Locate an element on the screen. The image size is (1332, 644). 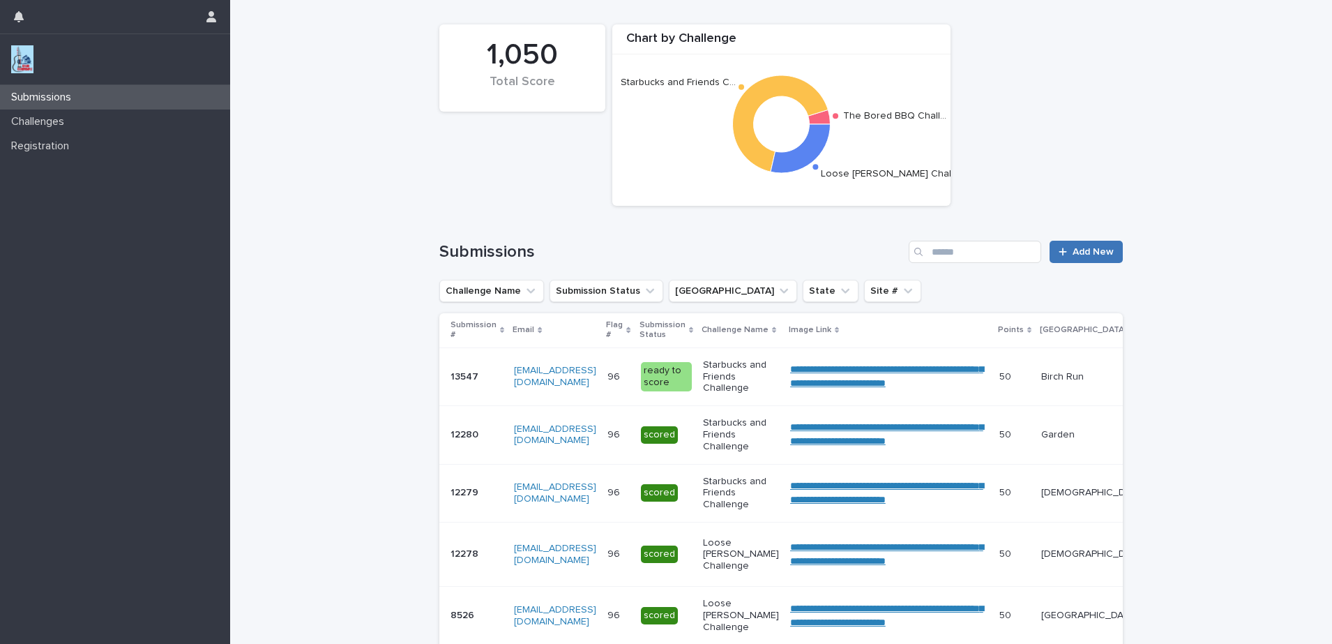
button: Site # is located at coordinates (893, 291).